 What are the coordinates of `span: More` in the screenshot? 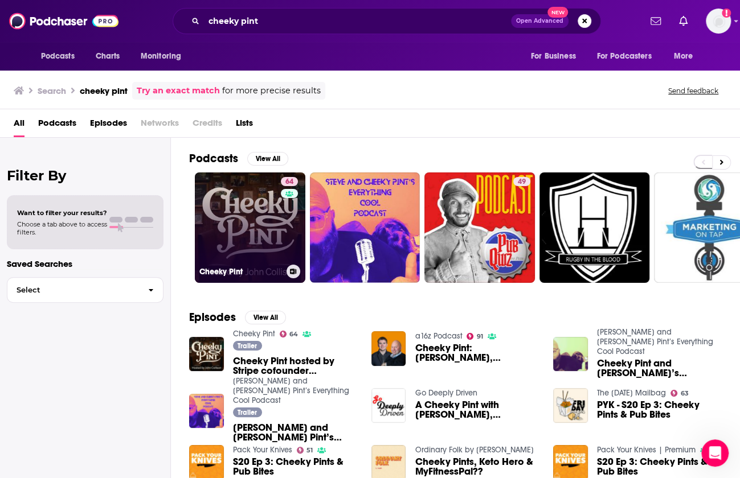 It's located at (683, 56).